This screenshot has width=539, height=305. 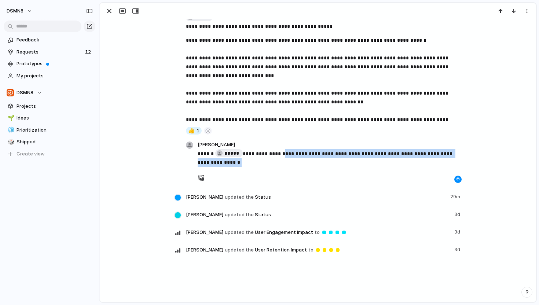 I want to click on a: 🧊Prioritization, so click(x=49, y=130).